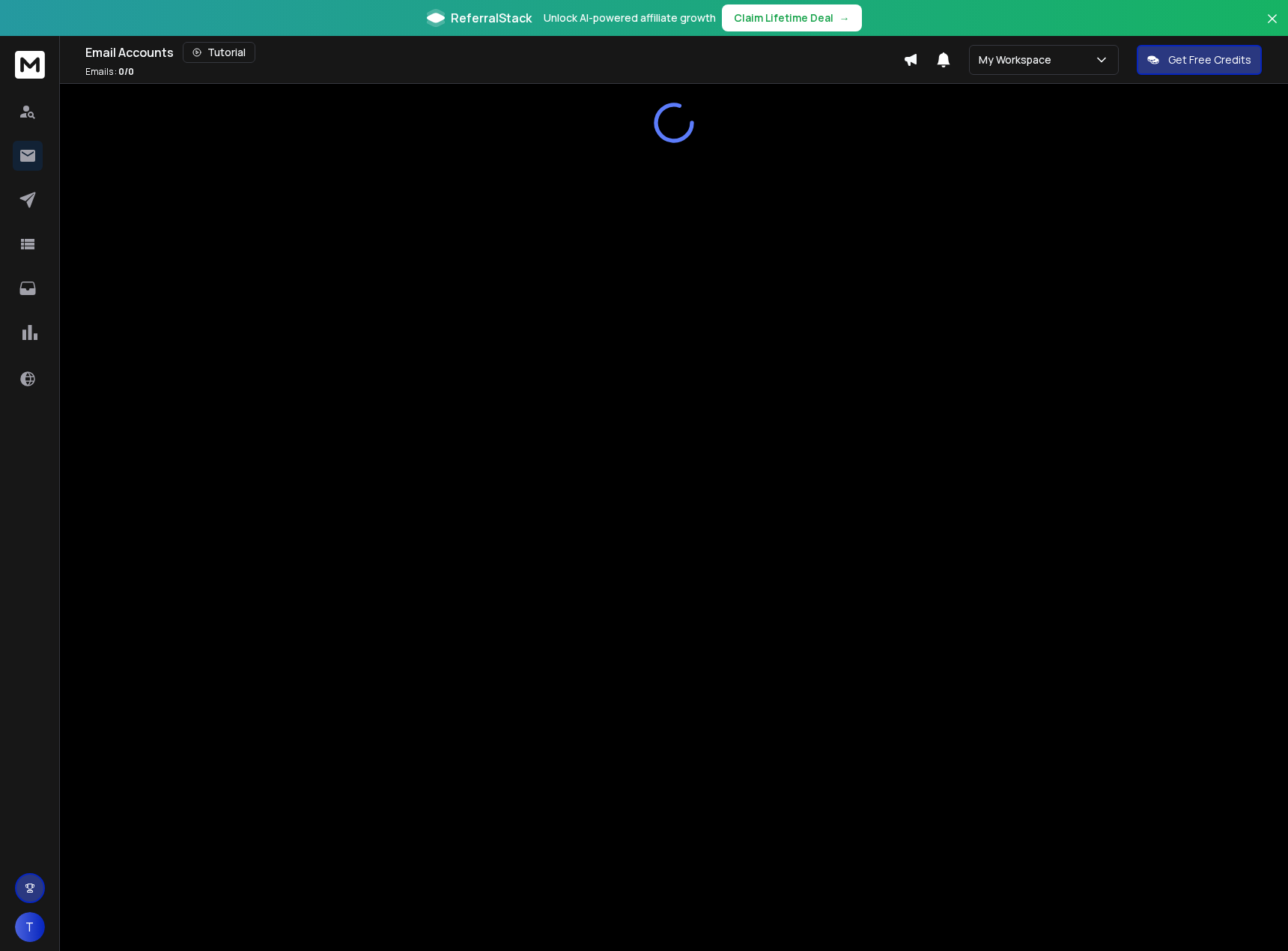  What do you see at coordinates (1209, 60) in the screenshot?
I see `p: Get Free Credits` at bounding box center [1209, 60].